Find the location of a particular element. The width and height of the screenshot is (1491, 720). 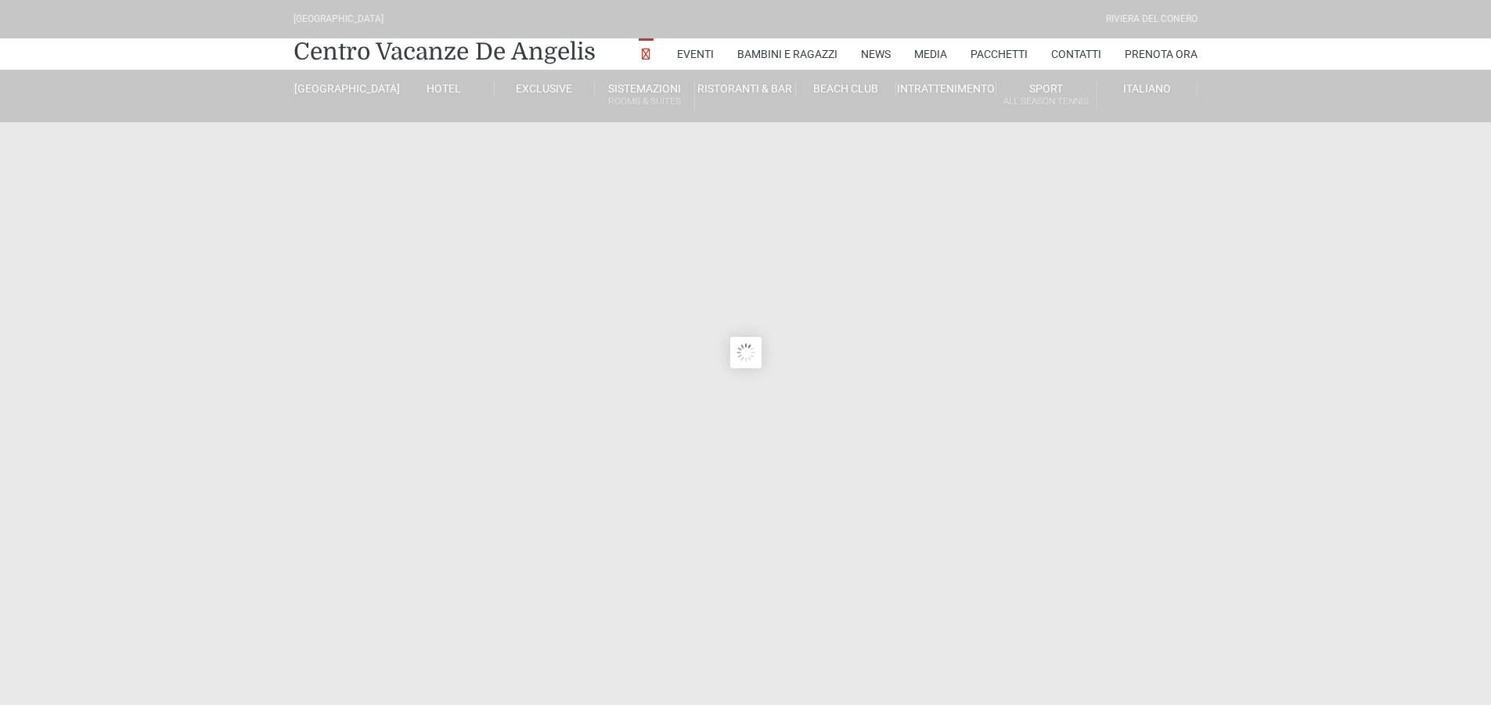

a: Hotel is located at coordinates (444, 88).